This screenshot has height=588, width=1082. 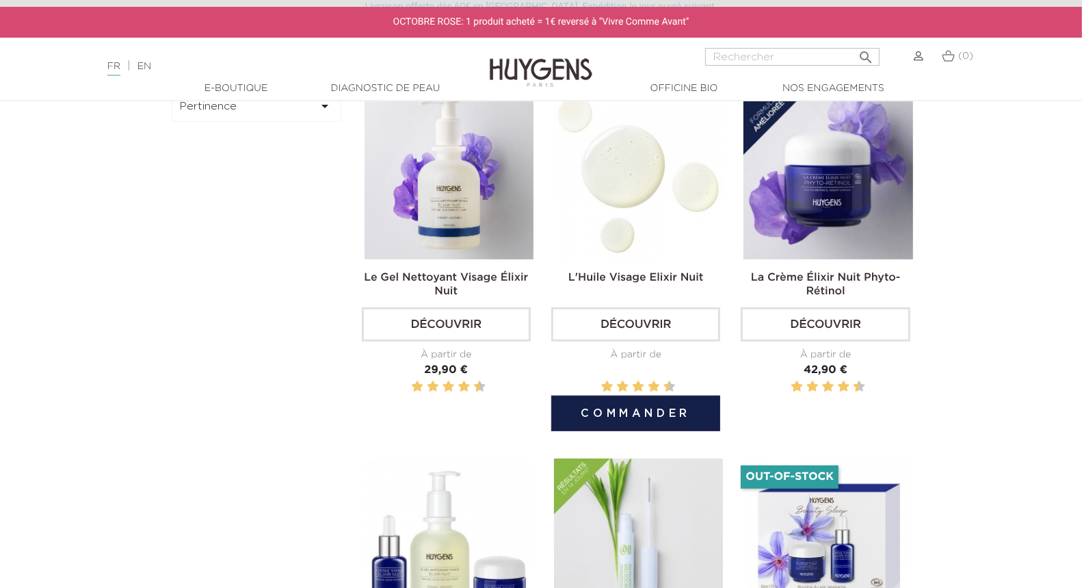 What do you see at coordinates (828, 174) in the screenshot?
I see `img: La Crème Élixir Nuit Phyto-Rétinol` at bounding box center [828, 174].